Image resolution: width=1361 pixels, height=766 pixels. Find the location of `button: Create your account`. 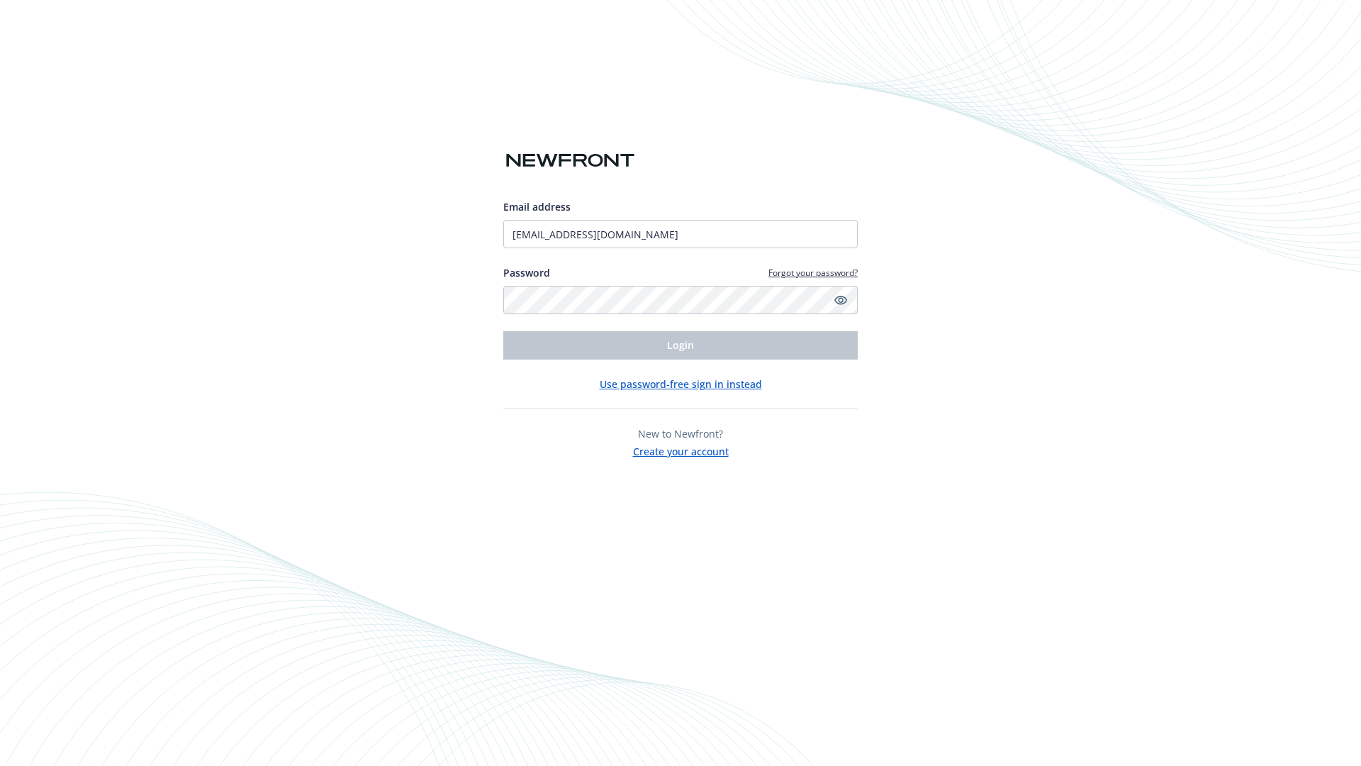

button: Create your account is located at coordinates (680, 449).